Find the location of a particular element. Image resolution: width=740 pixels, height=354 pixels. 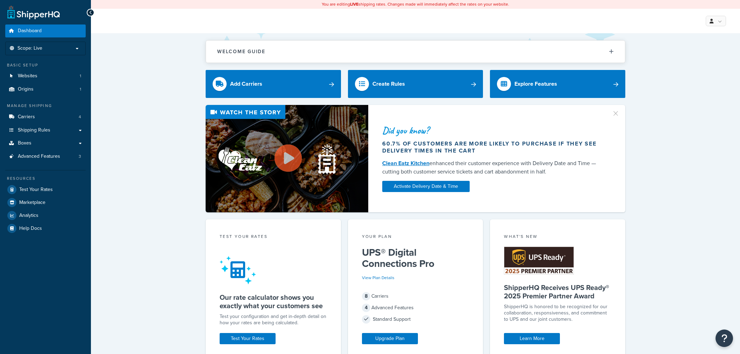

div: Standard Support is located at coordinates (415, 319).